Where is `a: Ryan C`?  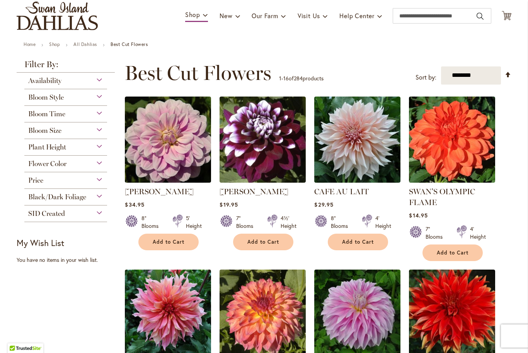
a: Ryan C is located at coordinates (262, 181).